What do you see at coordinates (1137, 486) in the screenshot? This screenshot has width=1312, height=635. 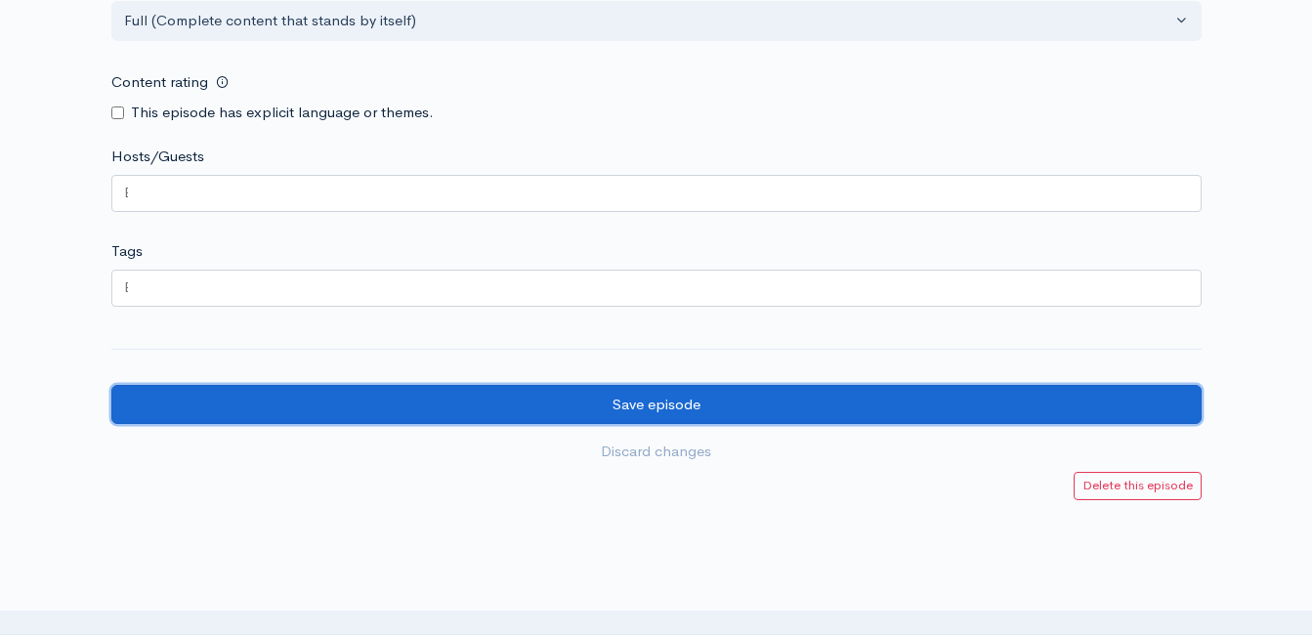 I see `a: Delete this episode` at bounding box center [1137, 486].